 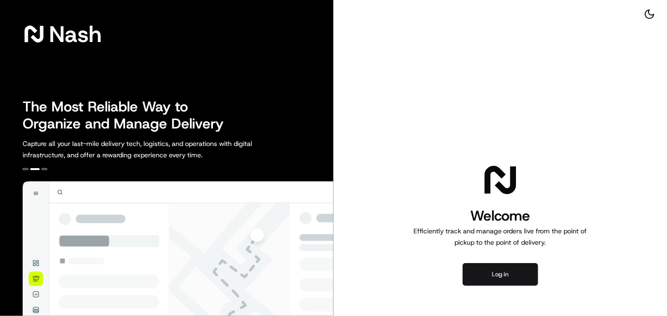 I want to click on button: Log in, so click(x=501, y=274).